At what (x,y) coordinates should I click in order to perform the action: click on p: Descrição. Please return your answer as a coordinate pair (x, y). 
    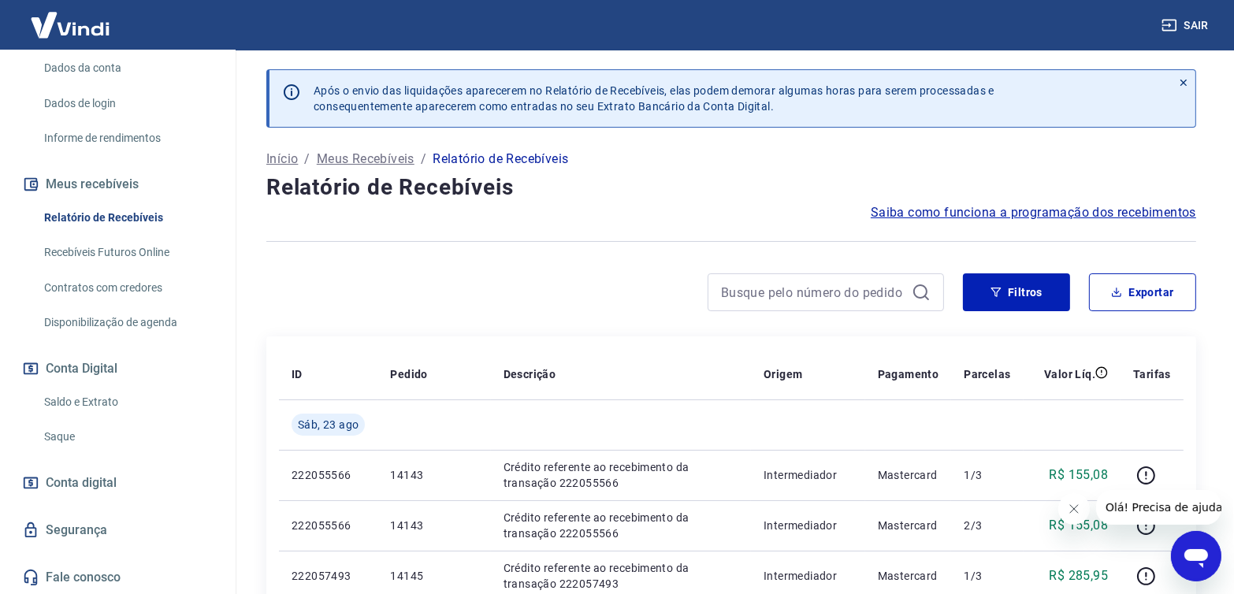
    Looking at the image, I should click on (529, 374).